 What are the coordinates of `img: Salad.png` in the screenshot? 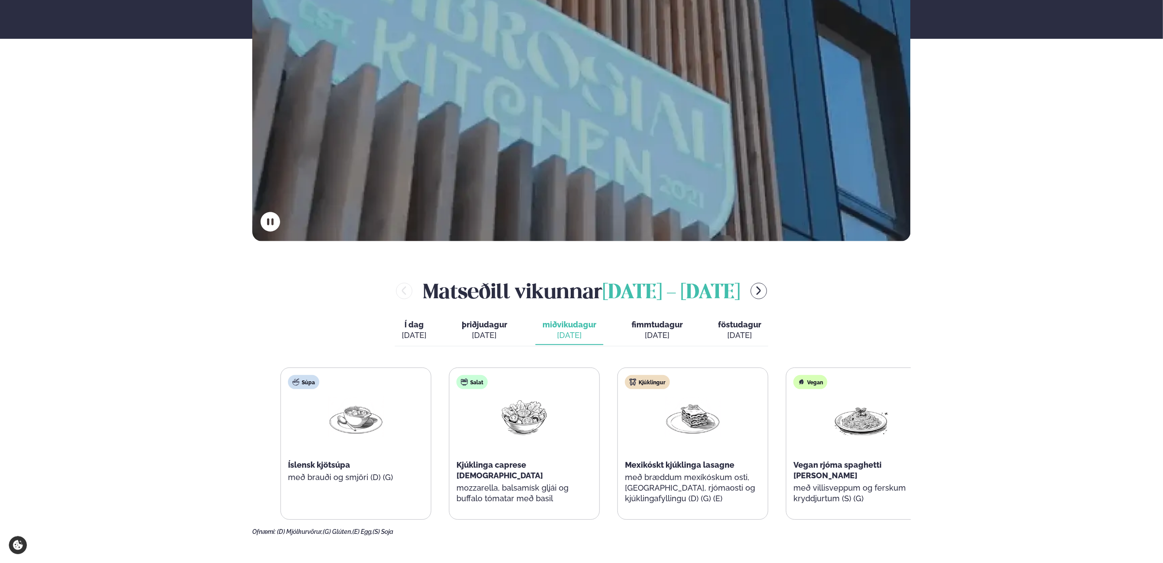 It's located at (524, 416).